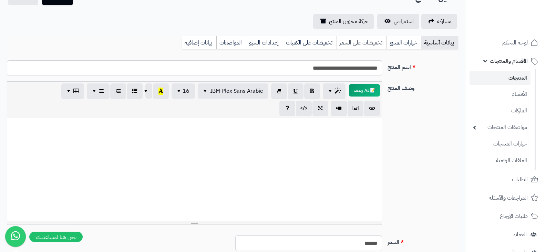 The height and width of the screenshot is (252, 546). I want to click on a: مواصفات المنتجات, so click(500, 127).